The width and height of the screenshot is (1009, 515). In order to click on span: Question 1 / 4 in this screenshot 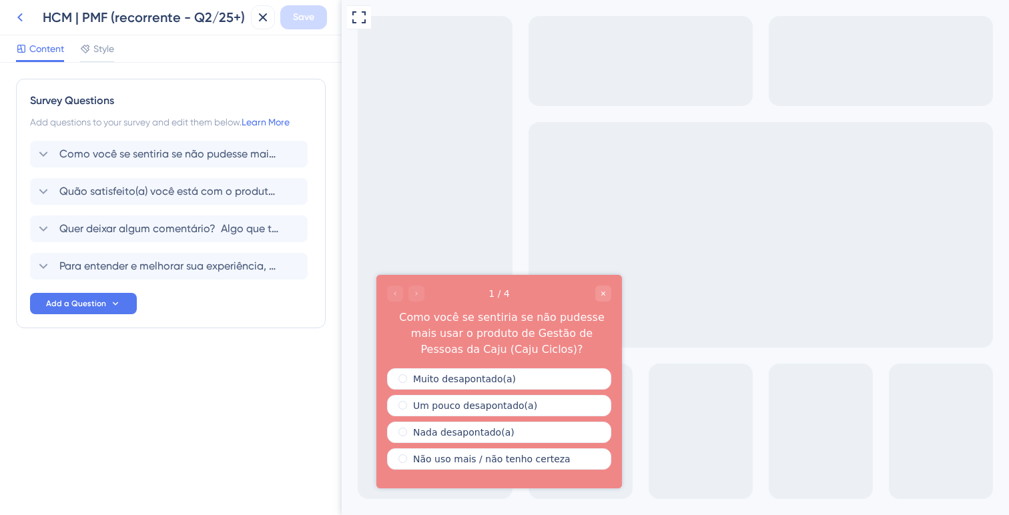, I will do `click(122, 19)`.